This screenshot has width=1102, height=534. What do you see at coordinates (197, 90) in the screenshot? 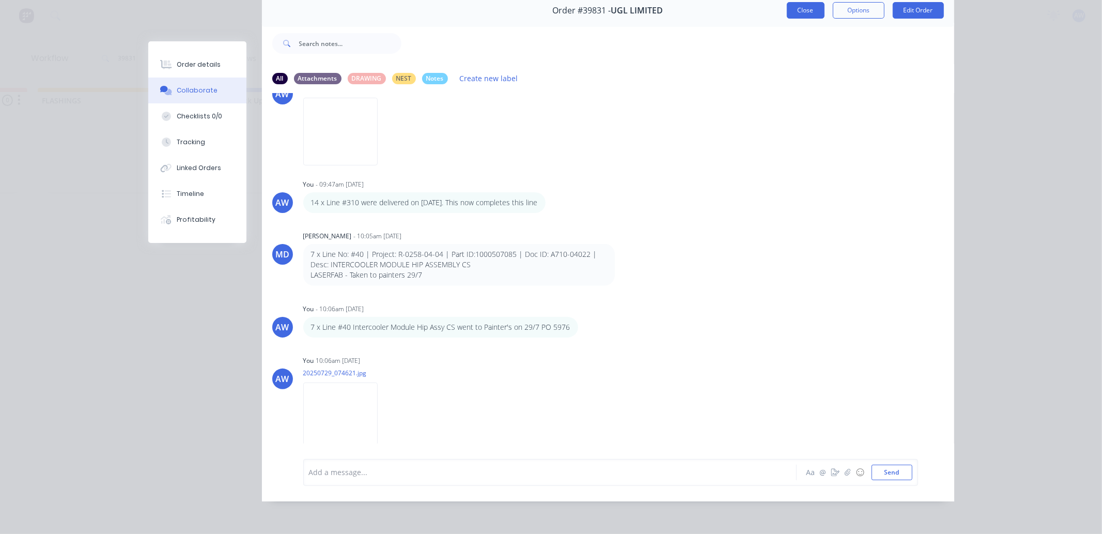
I see `button: Collaborate` at bounding box center [197, 90].